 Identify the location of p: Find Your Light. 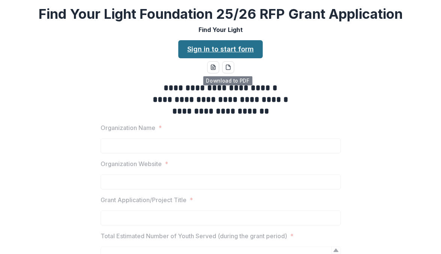
(221, 30).